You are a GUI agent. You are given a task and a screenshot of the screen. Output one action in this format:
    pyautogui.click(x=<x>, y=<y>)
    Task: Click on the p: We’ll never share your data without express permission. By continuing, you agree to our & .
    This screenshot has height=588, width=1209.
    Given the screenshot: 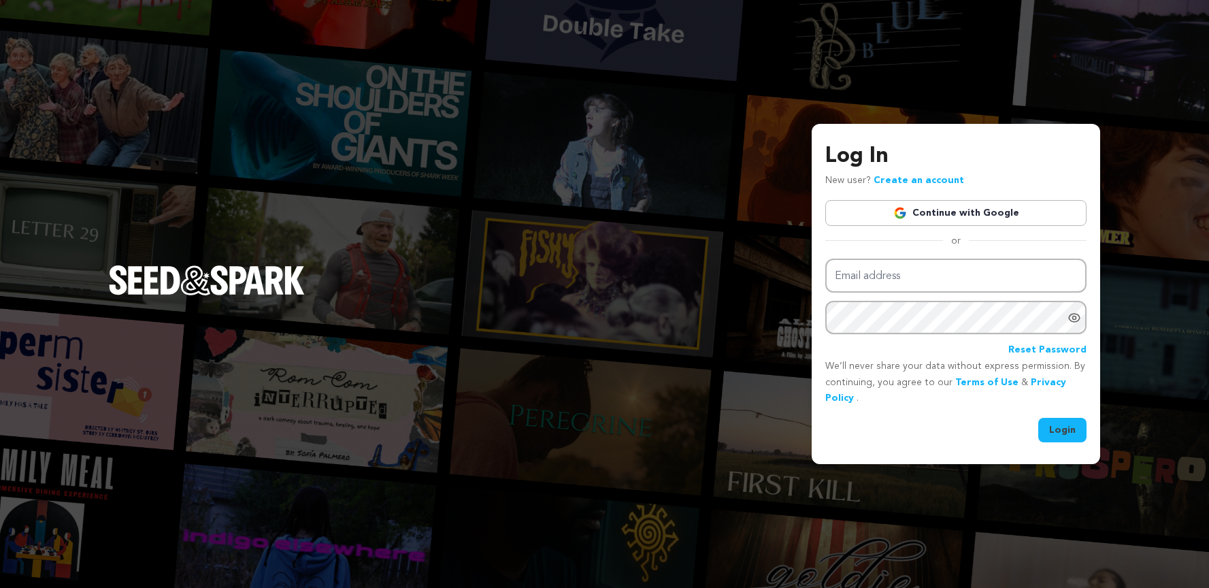 What is the action you would take?
    pyautogui.click(x=956, y=382)
    